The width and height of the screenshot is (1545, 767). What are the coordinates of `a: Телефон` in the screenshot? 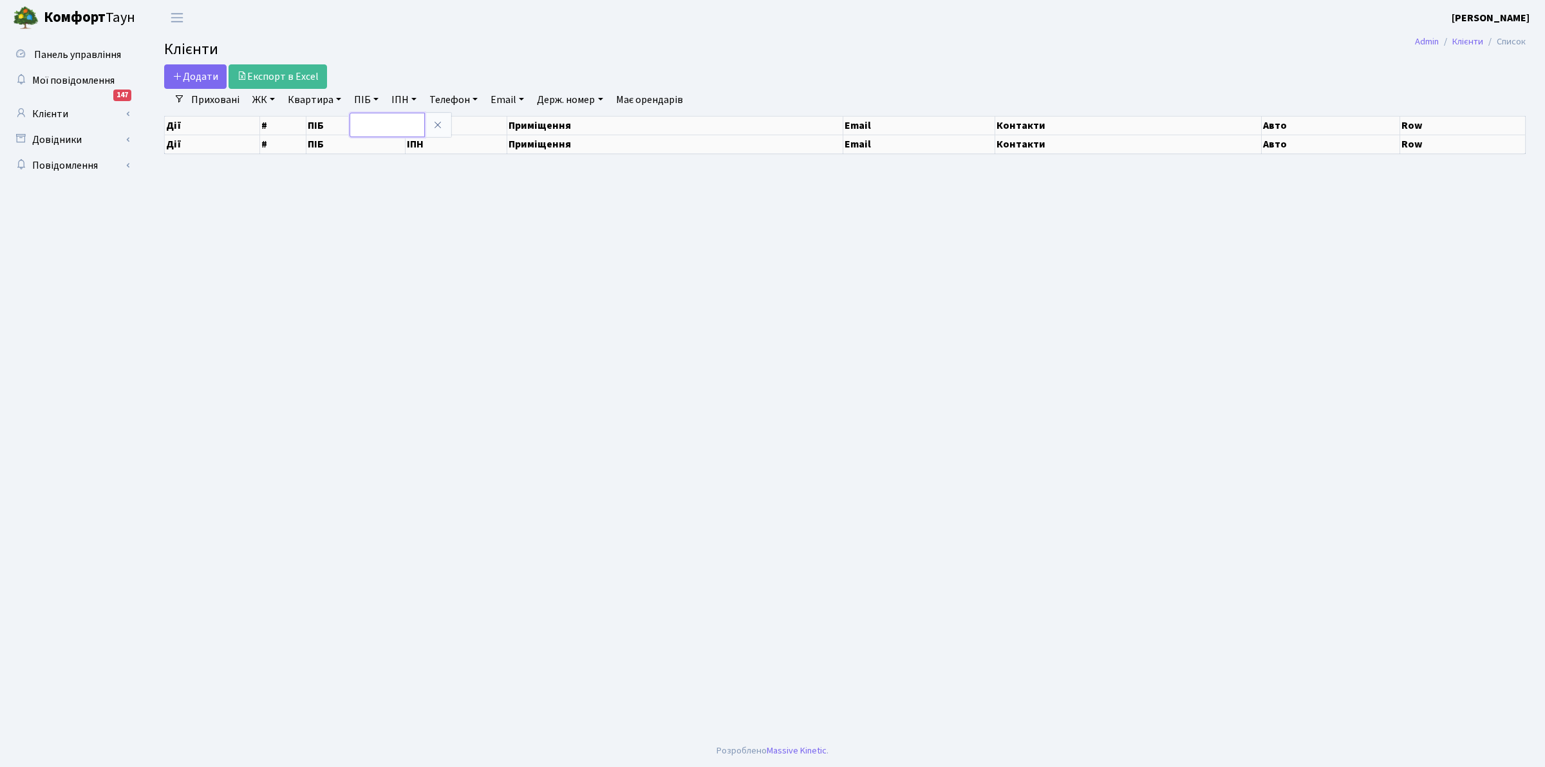 It's located at (453, 100).